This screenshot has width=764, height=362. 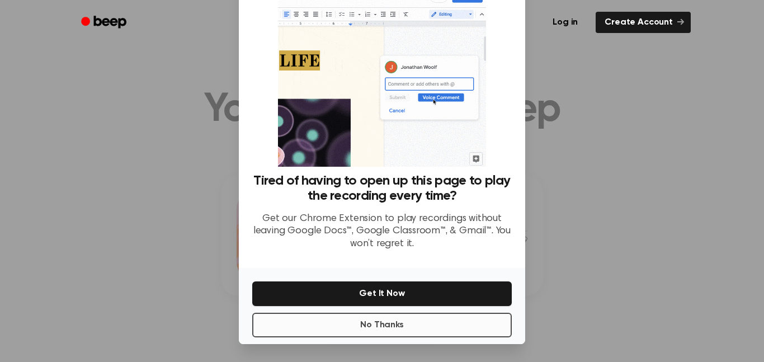 What do you see at coordinates (382, 188) in the screenshot?
I see `h3: Tired of having to open up this page to play the recording every time?` at bounding box center [382, 188].